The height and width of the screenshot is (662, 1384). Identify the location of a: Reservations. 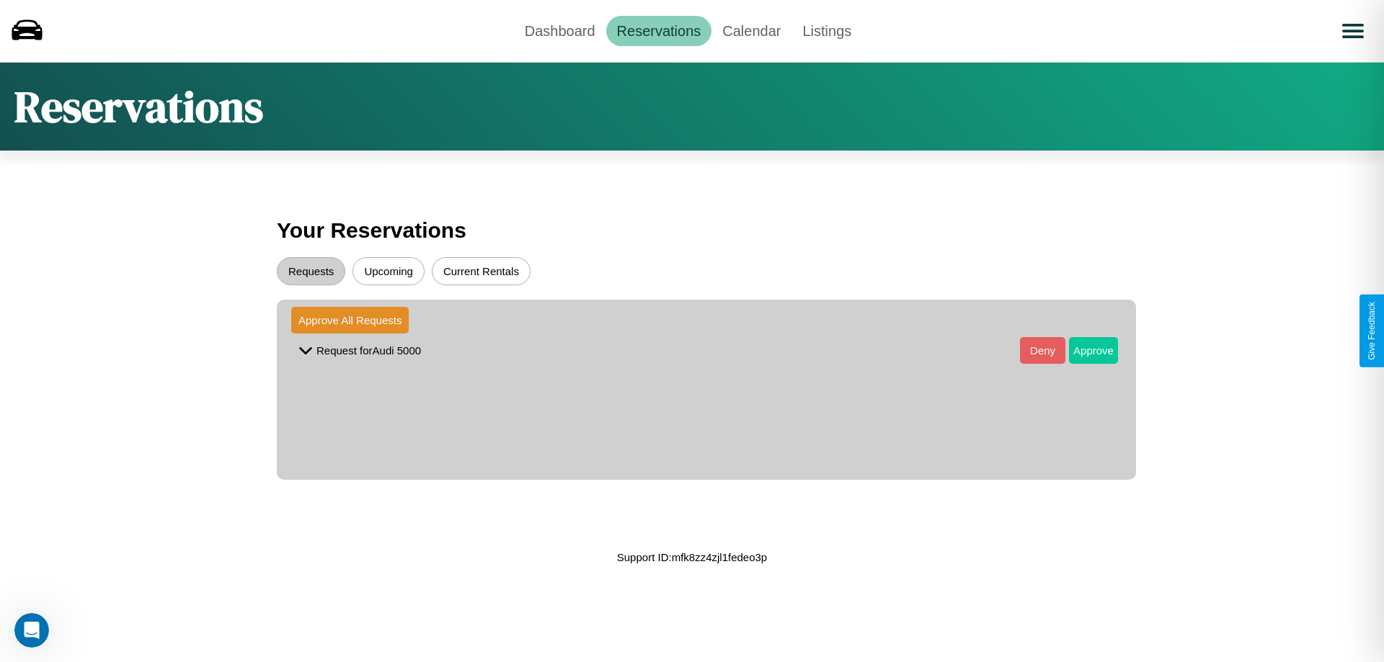
(659, 31).